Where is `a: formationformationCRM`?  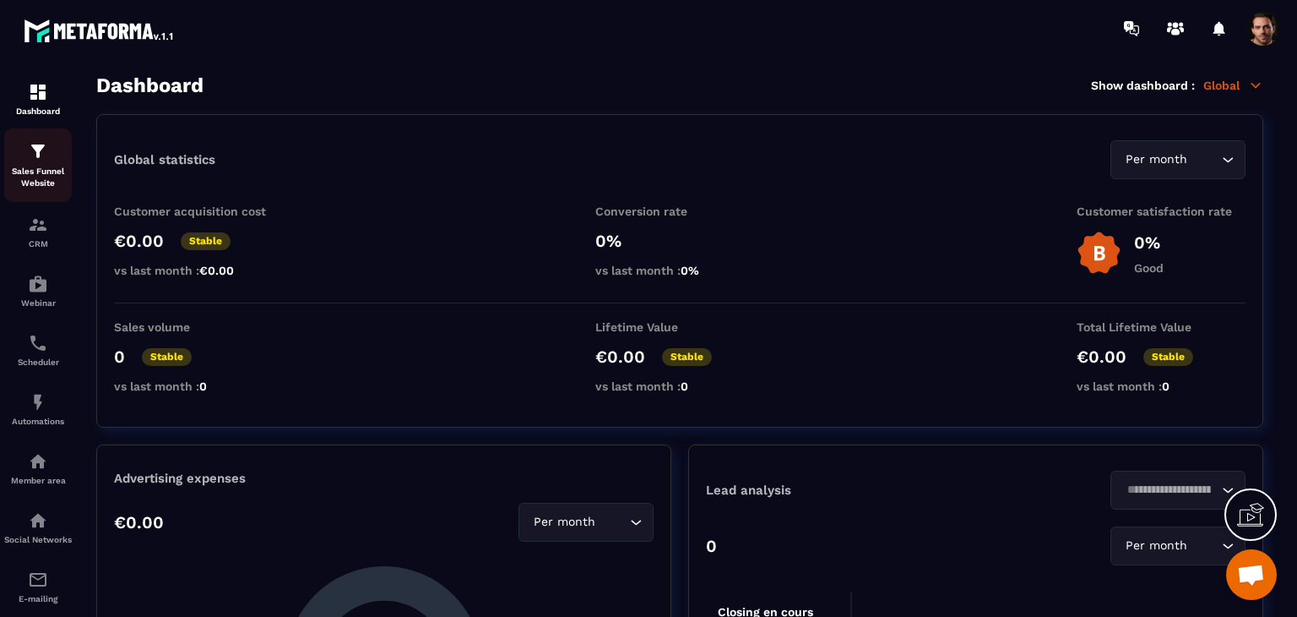
a: formationformationCRM is located at coordinates (38, 231).